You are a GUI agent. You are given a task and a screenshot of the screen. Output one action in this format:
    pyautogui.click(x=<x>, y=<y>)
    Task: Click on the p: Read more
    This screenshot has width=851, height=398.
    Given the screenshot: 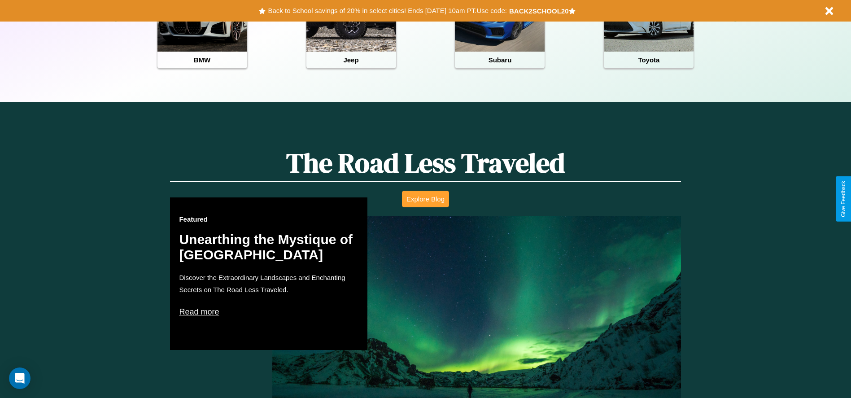 What is the action you would take?
    pyautogui.click(x=269, y=312)
    